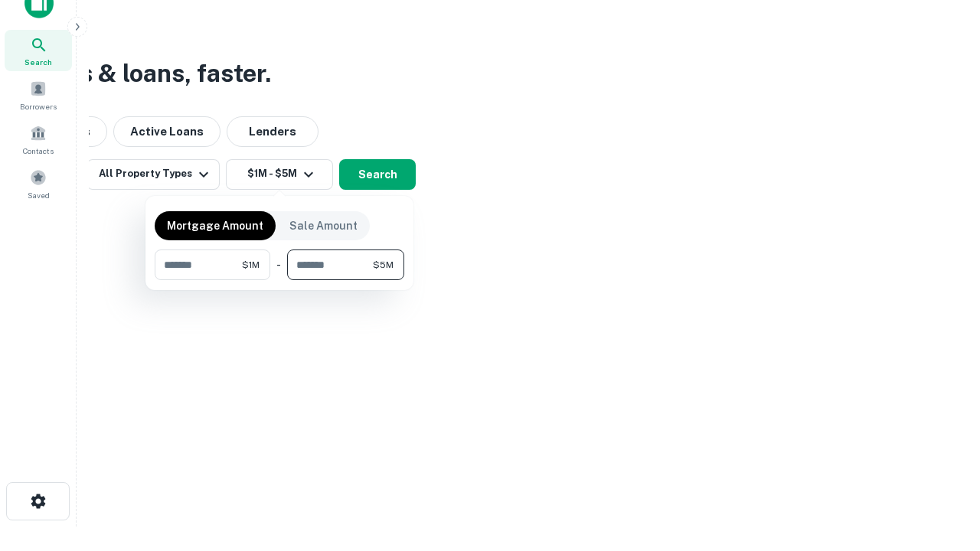  What do you see at coordinates (942, 466) in the screenshot?
I see `div: Chat Widget` at bounding box center [942, 466].